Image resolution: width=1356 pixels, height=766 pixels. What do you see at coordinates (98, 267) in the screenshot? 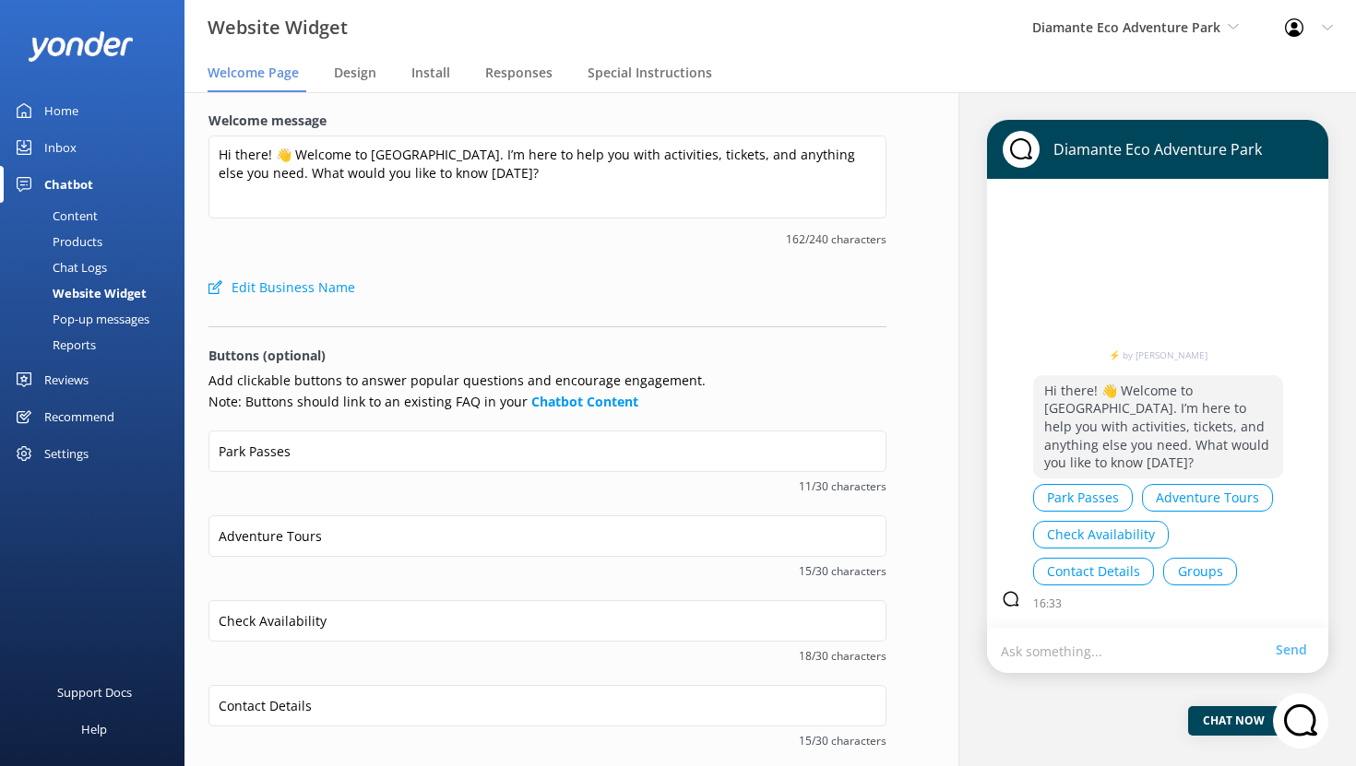
I see `a: Chat Logs` at bounding box center [98, 267].